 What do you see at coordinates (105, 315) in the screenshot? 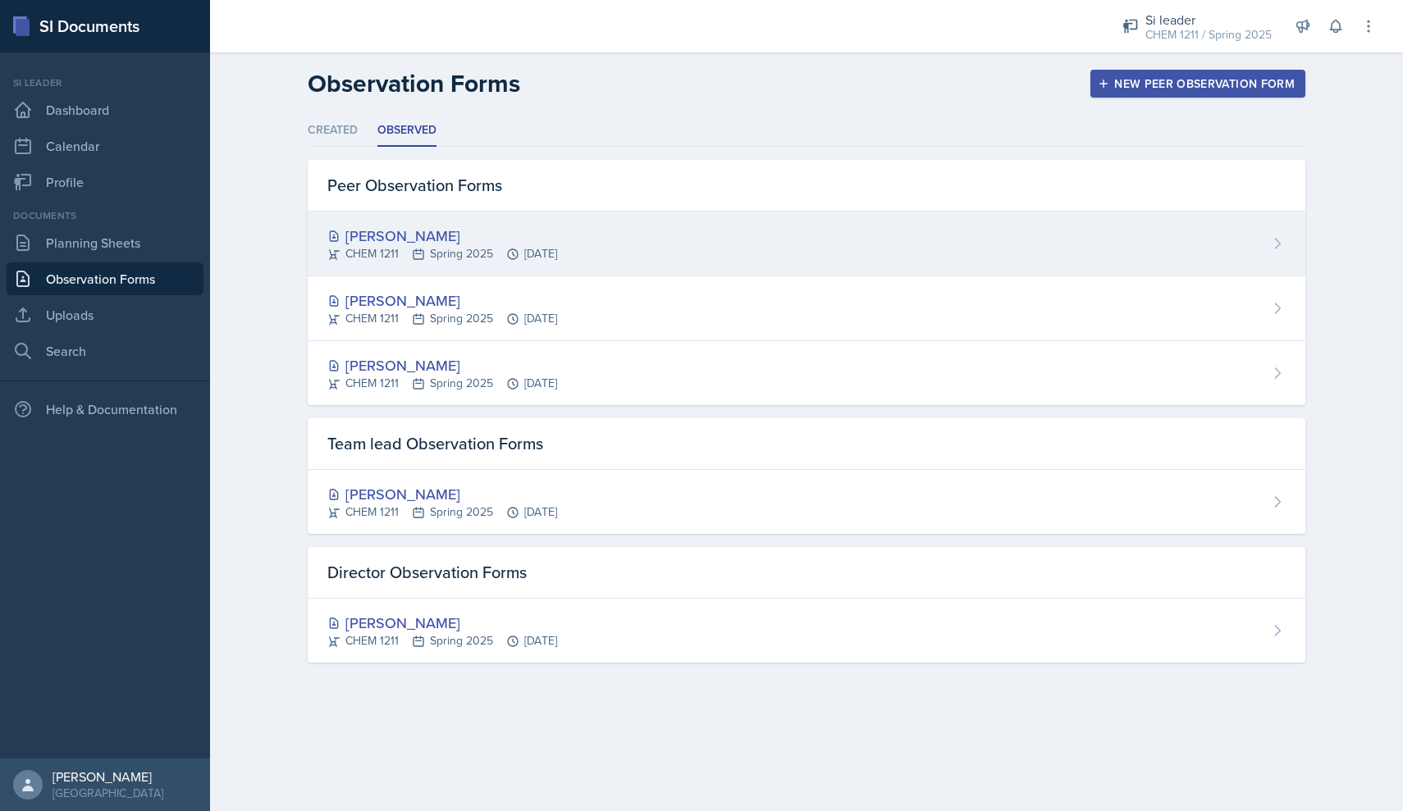
I see `a: Uploads` at bounding box center [105, 315].